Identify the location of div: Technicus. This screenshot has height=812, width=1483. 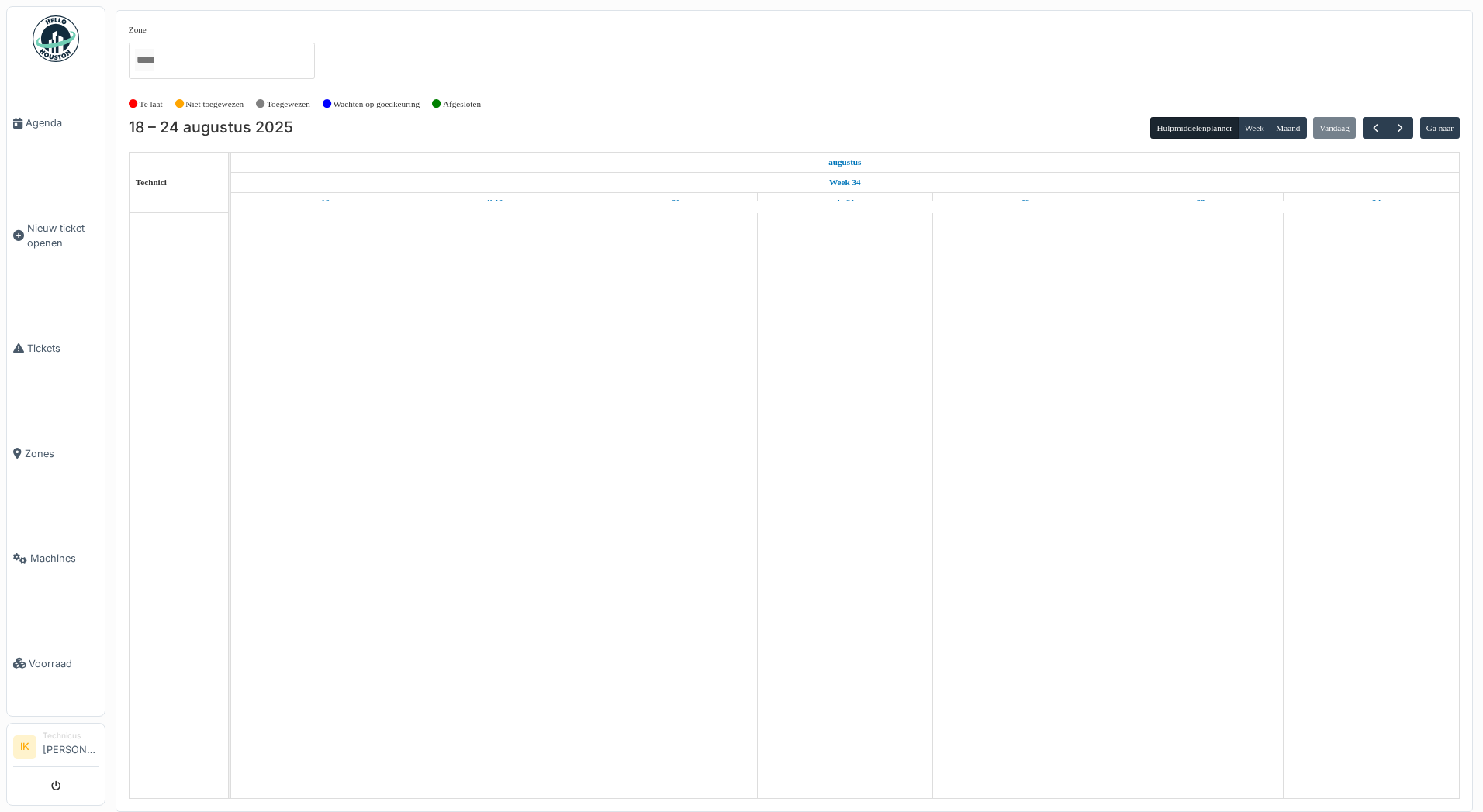
(71, 735).